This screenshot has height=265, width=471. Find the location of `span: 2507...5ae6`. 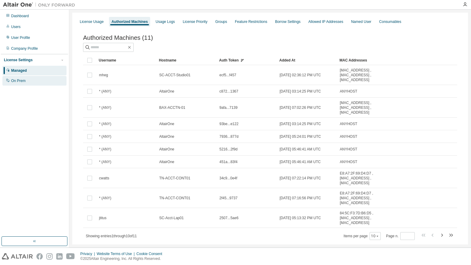

span: 2507...5ae6 is located at coordinates (229, 218).